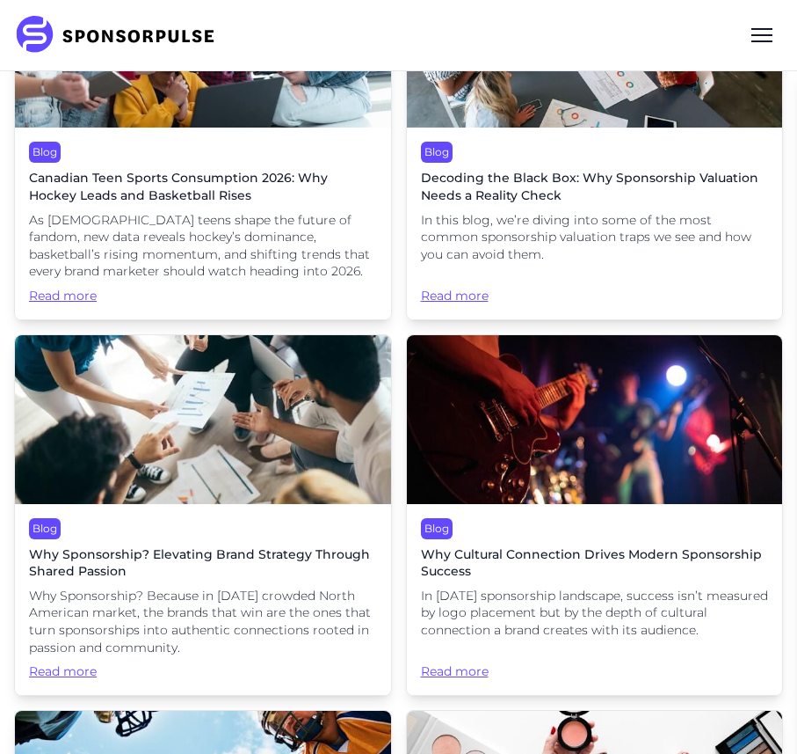 The width and height of the screenshot is (797, 754). What do you see at coordinates (203, 419) in the screenshot?
I see `img: Photo by Getty Images courtesy of Unsplash` at bounding box center [203, 419].